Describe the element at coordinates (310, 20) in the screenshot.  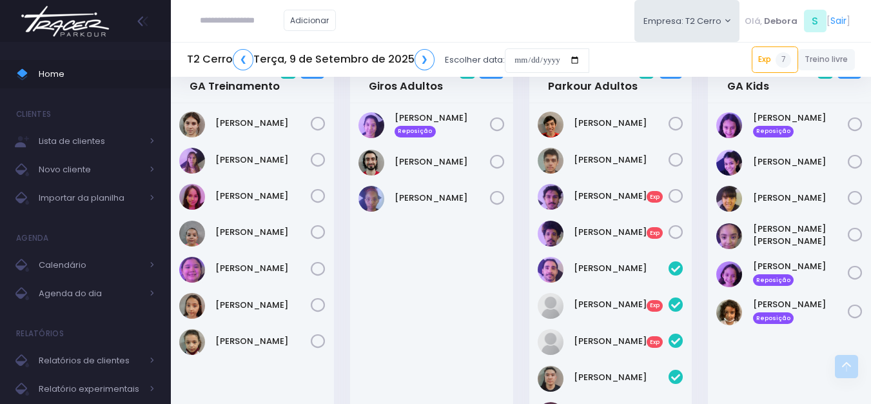
I see `a: Adicionar` at that location.